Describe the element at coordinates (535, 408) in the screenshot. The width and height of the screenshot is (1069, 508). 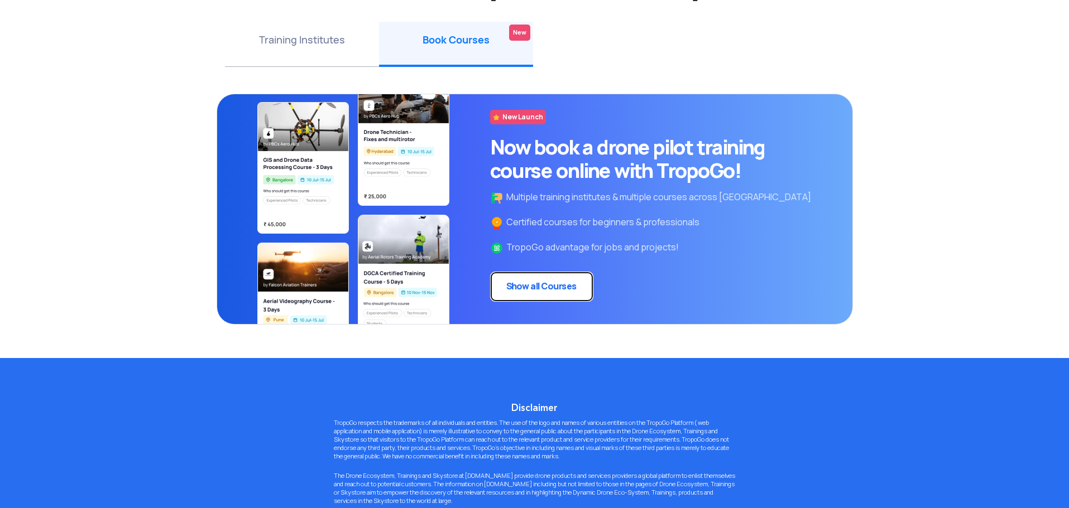
I see `h5: Disclaimer` at that location.